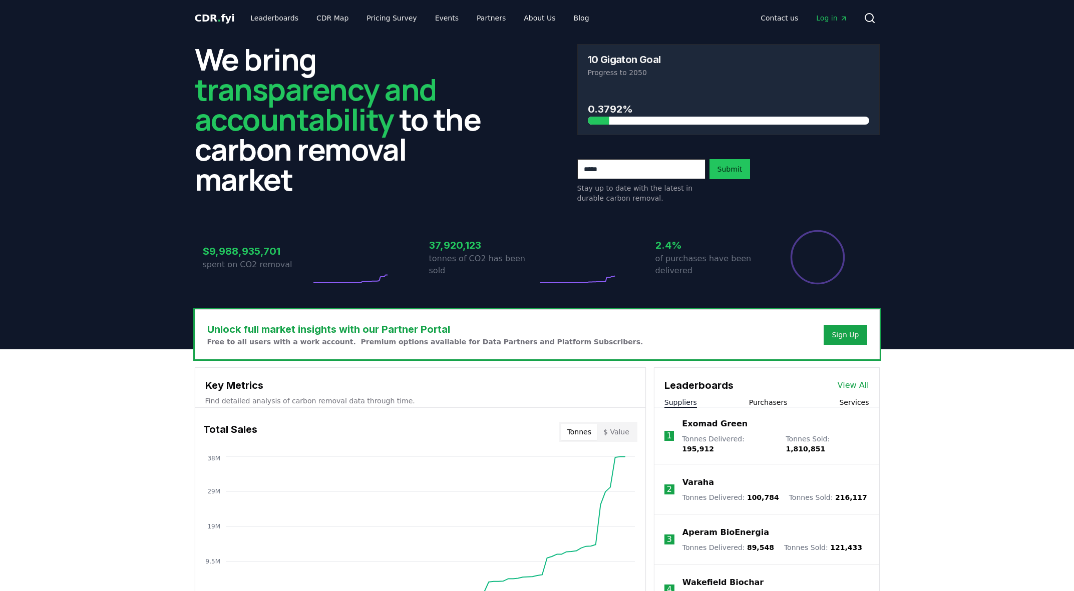  Describe the element at coordinates (714, 424) in the screenshot. I see `a: Exomad Green` at that location.